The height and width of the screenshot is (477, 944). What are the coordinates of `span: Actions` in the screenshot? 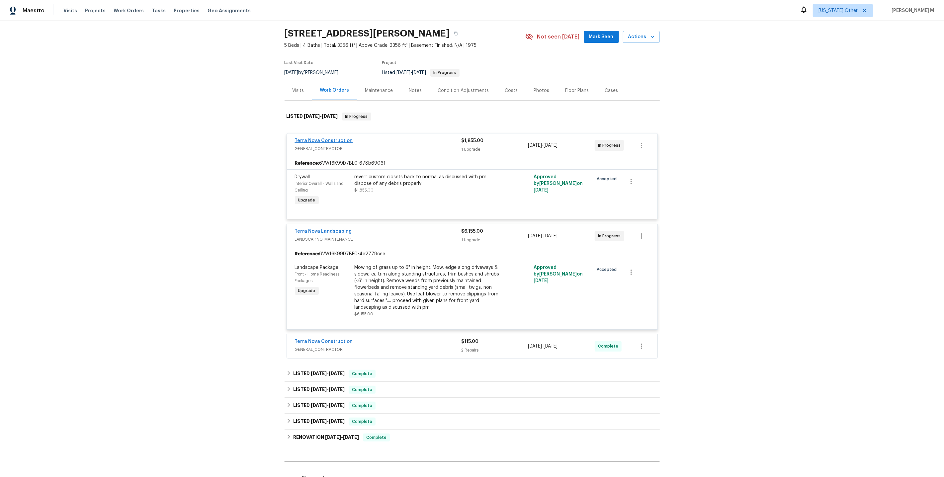 It's located at (641, 37).